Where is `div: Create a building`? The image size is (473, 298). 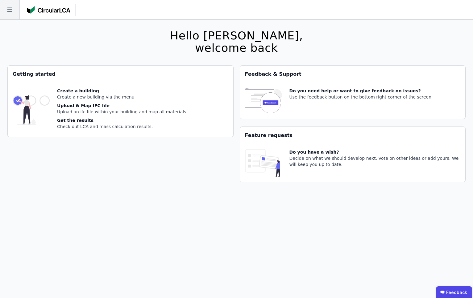 div: Create a building is located at coordinates (122, 91).